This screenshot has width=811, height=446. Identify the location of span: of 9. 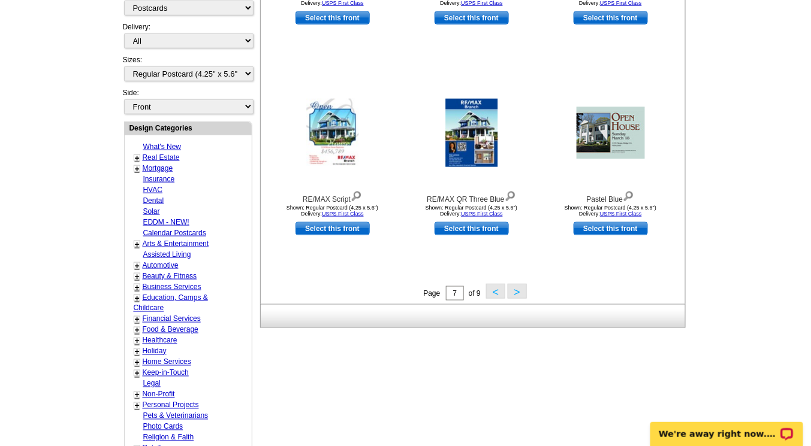
(475, 294).